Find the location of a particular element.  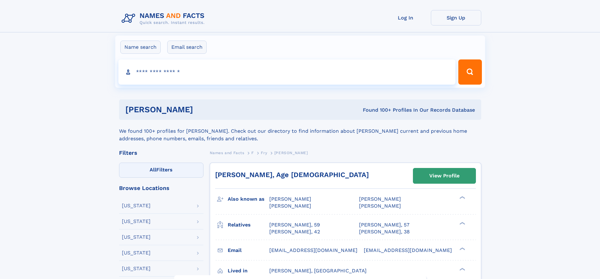

img: Logo Names and Facts is located at coordinates (164, 19).